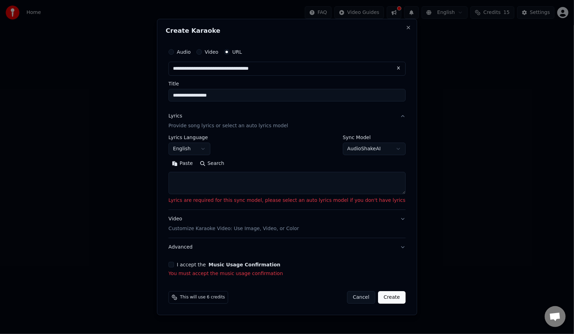  I want to click on button: Search, so click(212, 164).